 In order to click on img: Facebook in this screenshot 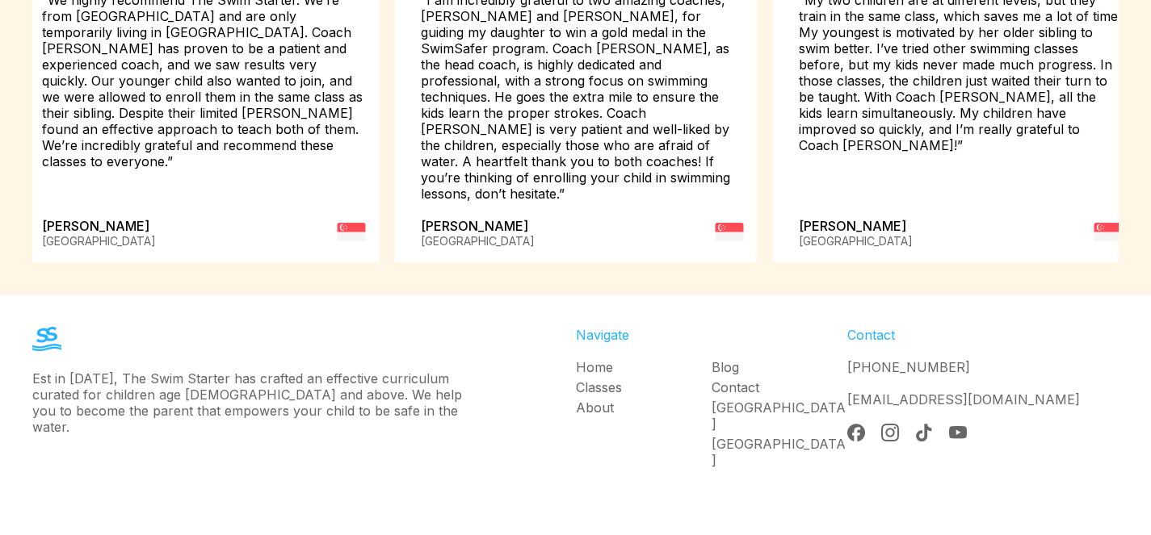, I will do `click(856, 433)`.